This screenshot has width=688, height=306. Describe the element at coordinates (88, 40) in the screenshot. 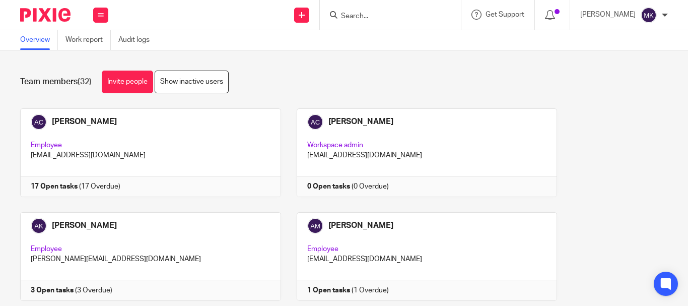

I see `a: Work report` at that location.